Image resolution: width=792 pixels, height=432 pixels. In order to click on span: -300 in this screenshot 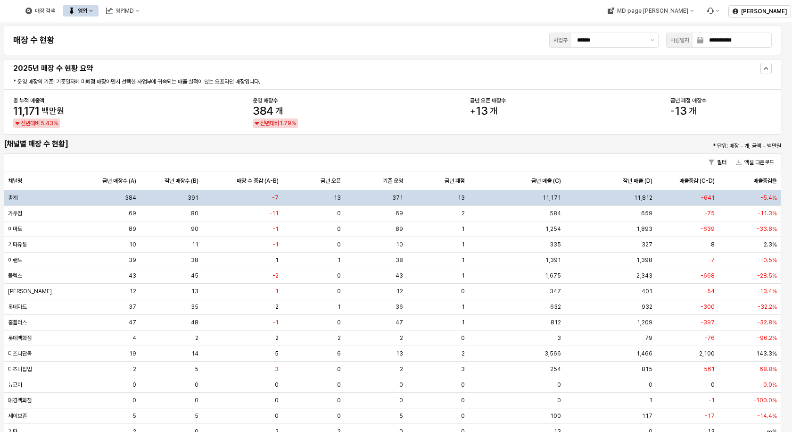, I will do `click(708, 307)`.